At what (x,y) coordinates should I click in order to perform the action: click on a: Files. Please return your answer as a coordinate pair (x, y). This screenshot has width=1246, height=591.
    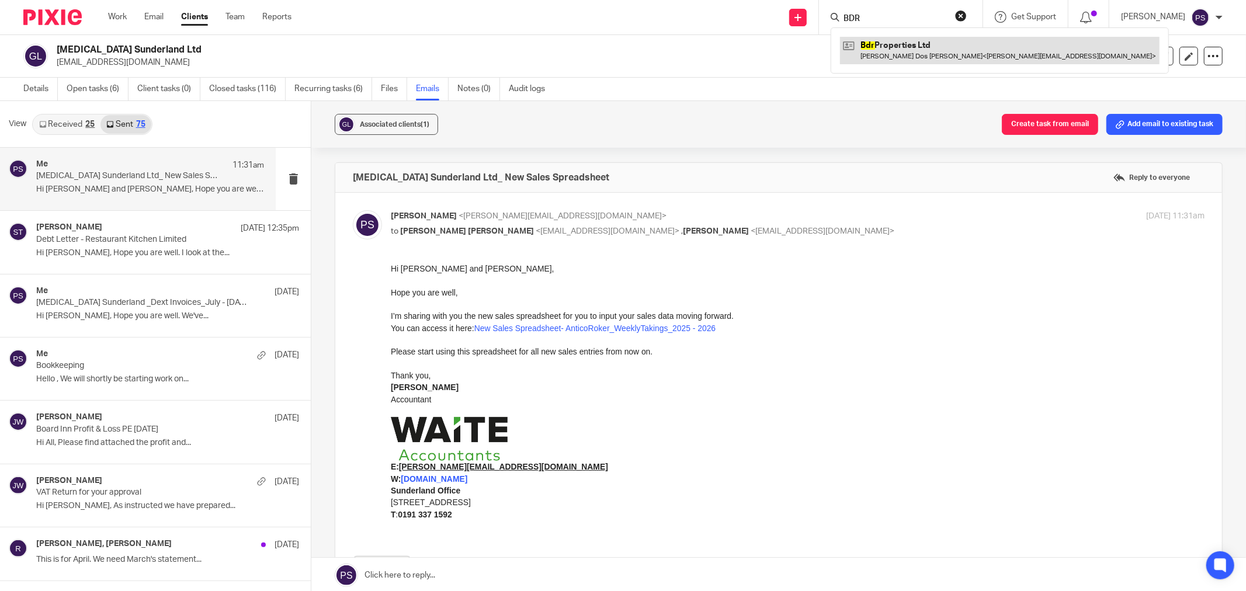
    Looking at the image, I should click on (394, 89).